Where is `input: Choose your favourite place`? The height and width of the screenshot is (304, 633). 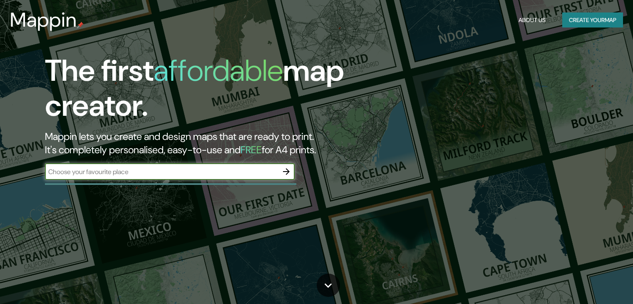
input: Choose your favourite place is located at coordinates (161, 171).